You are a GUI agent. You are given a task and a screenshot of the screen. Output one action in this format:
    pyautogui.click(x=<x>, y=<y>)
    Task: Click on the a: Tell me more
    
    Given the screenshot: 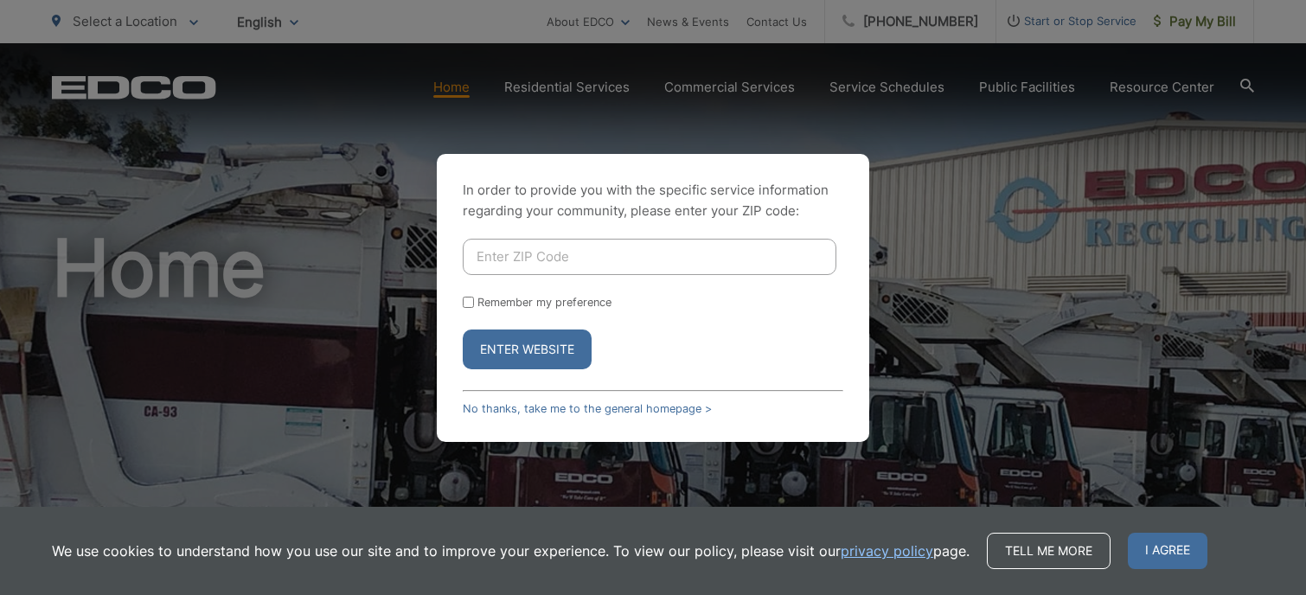 What is the action you would take?
    pyautogui.click(x=1048, y=551)
    